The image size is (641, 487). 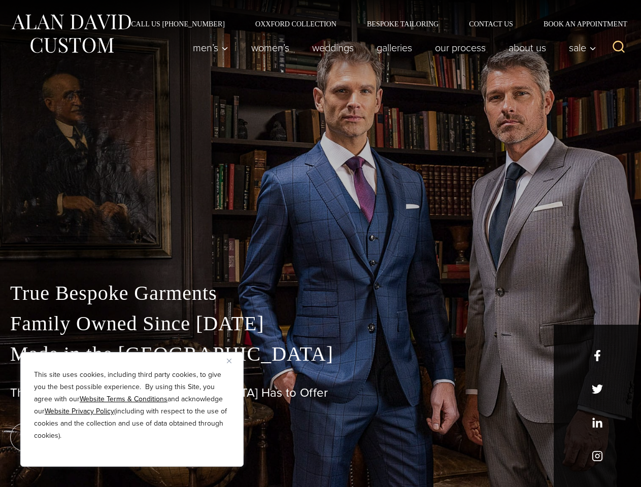 What do you see at coordinates (460, 48) in the screenshot?
I see `a: Our Process` at bounding box center [460, 48].